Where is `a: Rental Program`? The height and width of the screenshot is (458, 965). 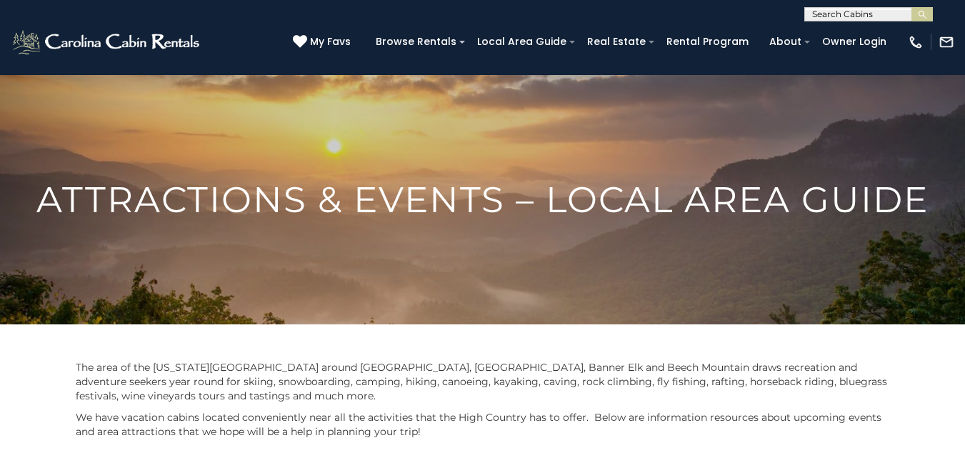
a: Rental Program is located at coordinates (707, 41).